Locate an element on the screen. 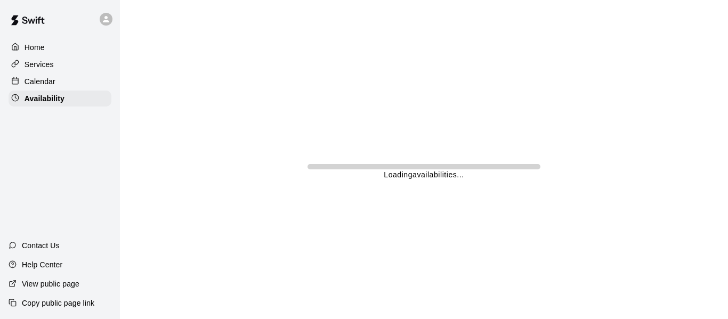 The height and width of the screenshot is (319, 728). a: Calendar is located at coordinates (60, 82).